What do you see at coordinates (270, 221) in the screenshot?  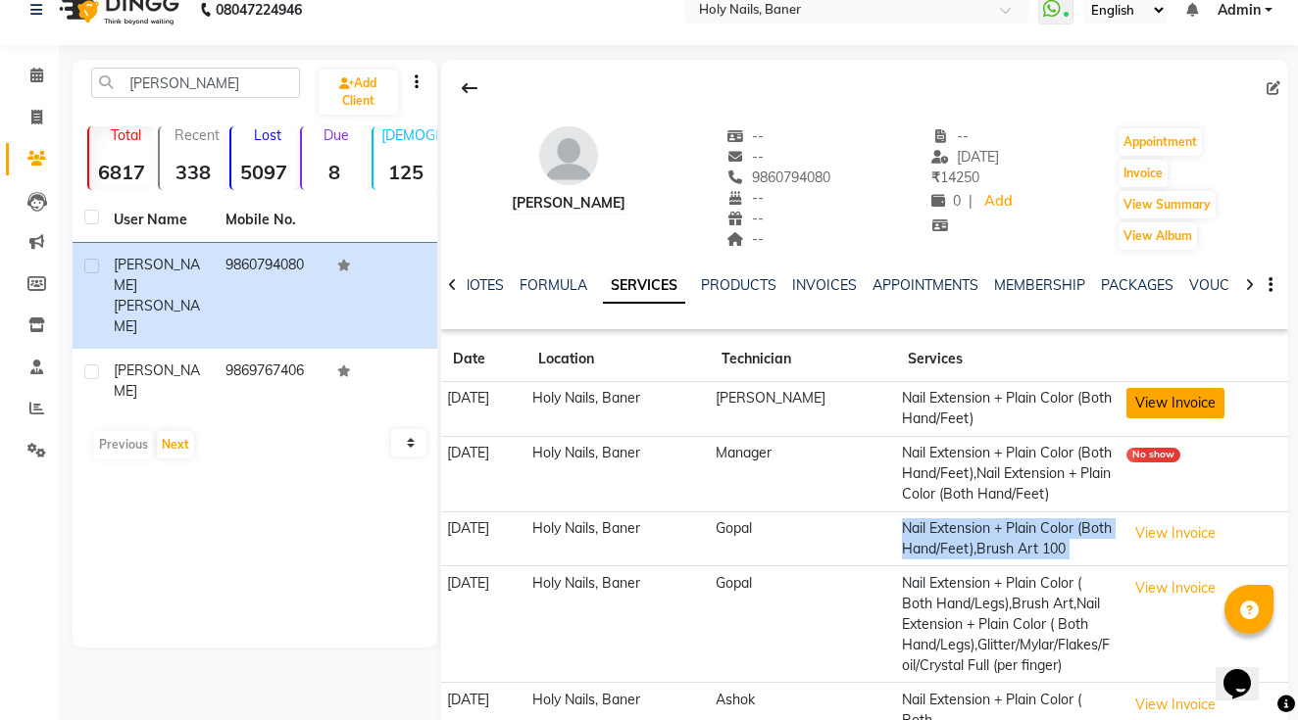 I see `th: Mobile No.` at bounding box center [270, 221].